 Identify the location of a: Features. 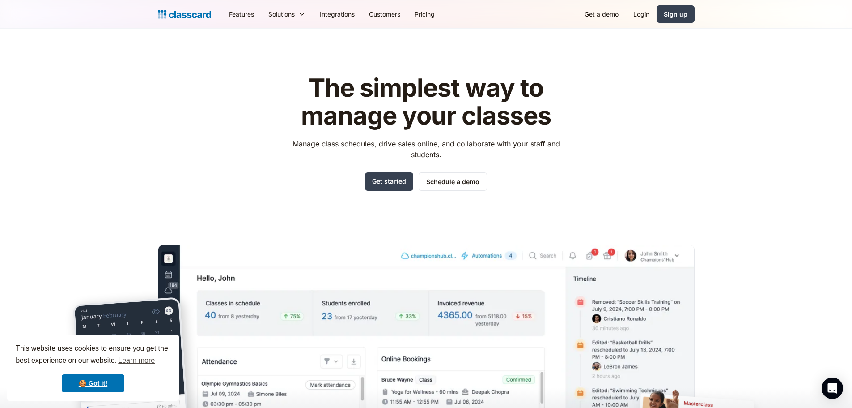
(242, 14).